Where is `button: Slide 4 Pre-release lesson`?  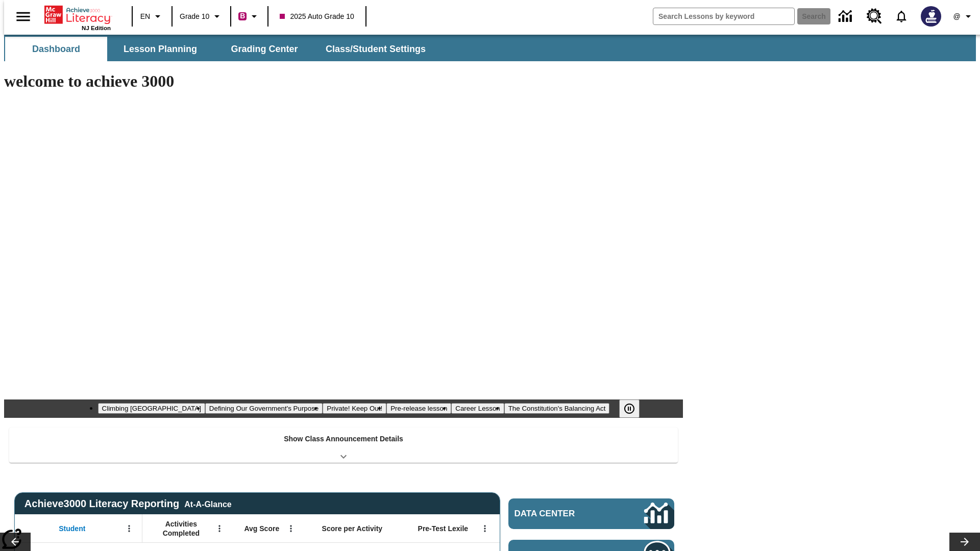
button: Slide 4 Pre-release lesson is located at coordinates (419, 408).